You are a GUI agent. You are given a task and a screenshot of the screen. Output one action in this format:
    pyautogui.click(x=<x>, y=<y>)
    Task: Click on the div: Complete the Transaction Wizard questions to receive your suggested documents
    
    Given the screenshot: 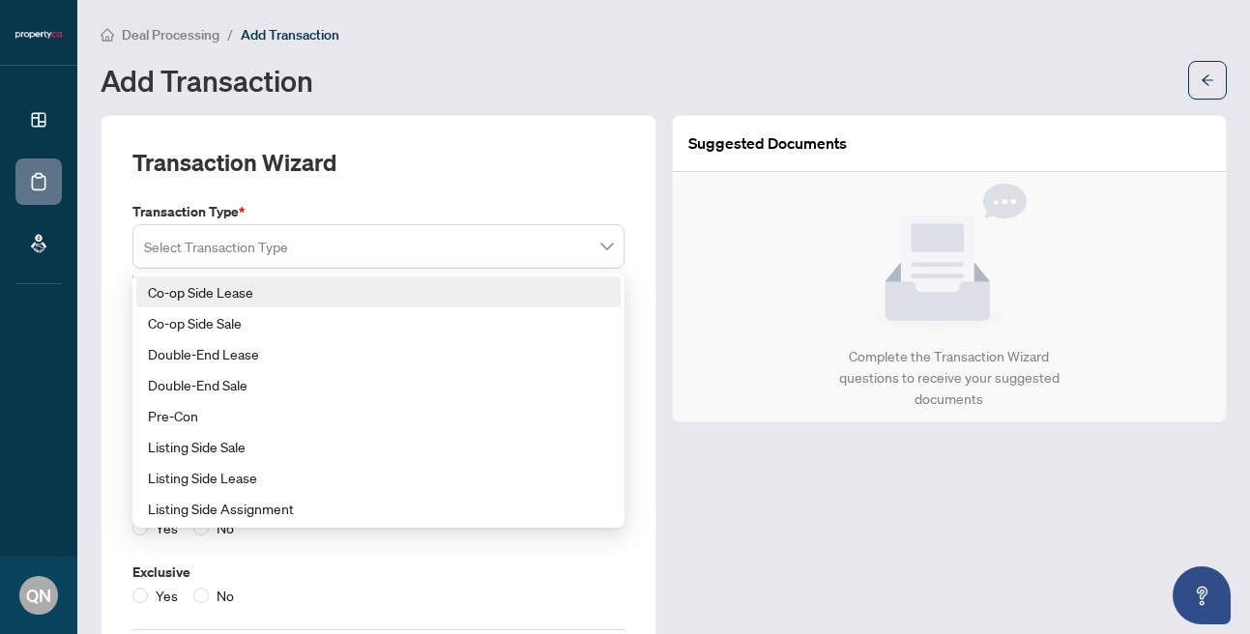 What is the action you would take?
    pyautogui.click(x=949, y=378)
    